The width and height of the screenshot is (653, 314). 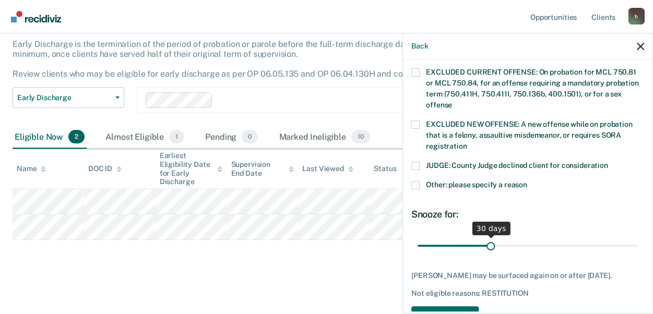 I want to click on span: 2, so click(x=76, y=137).